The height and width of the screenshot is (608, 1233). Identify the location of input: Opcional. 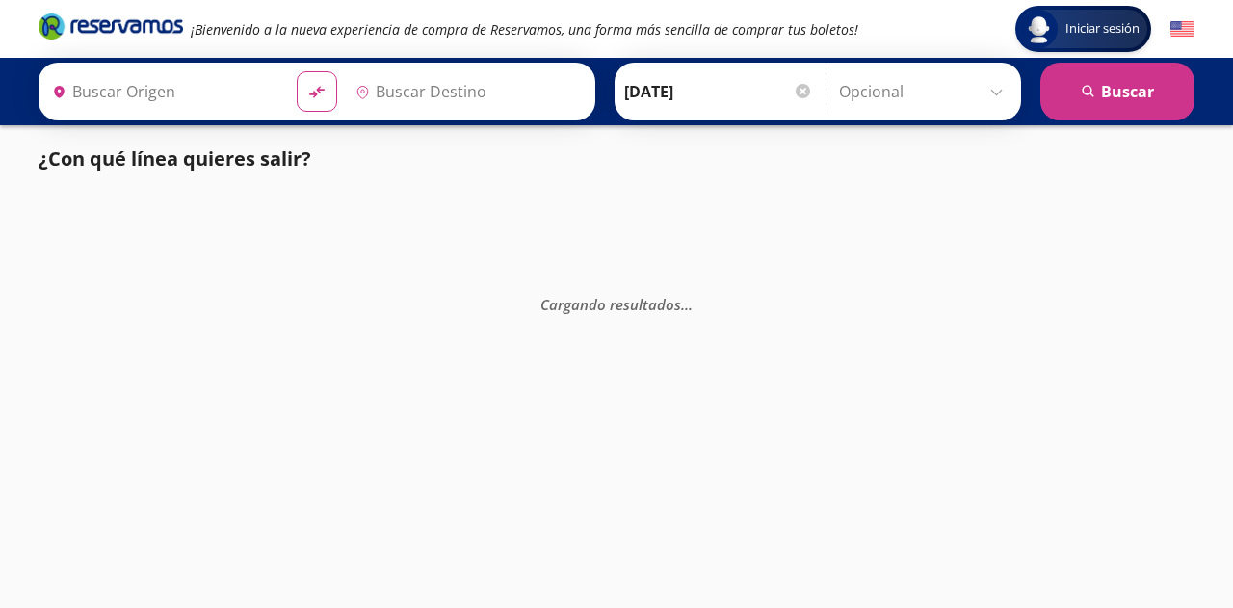
(925, 91).